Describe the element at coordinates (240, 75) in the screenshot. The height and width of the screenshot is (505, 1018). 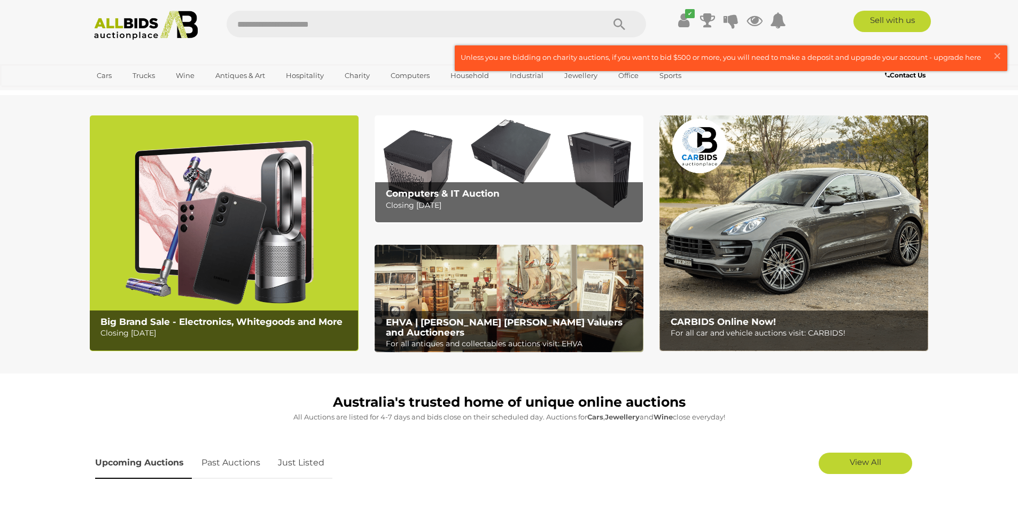
I see `a: Antiques & Art` at that location.